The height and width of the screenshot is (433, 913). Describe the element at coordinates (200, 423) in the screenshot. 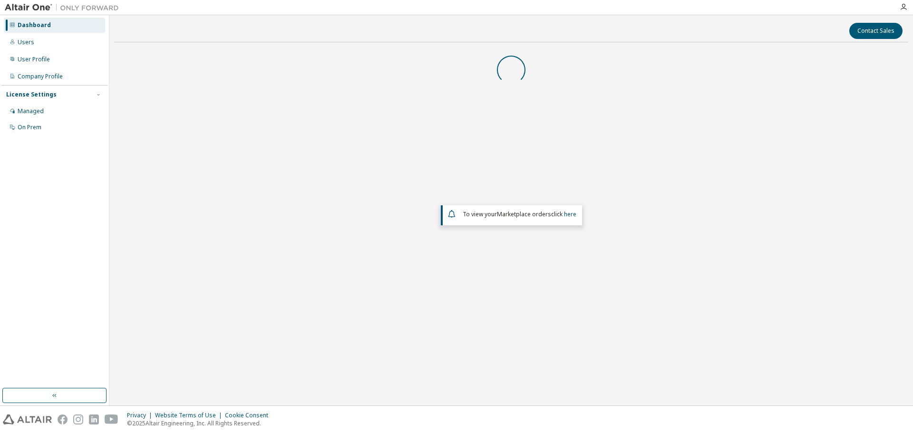

I see `p: © 2025 Altair Engineering, Inc. All Rights Reserved.` at that location.